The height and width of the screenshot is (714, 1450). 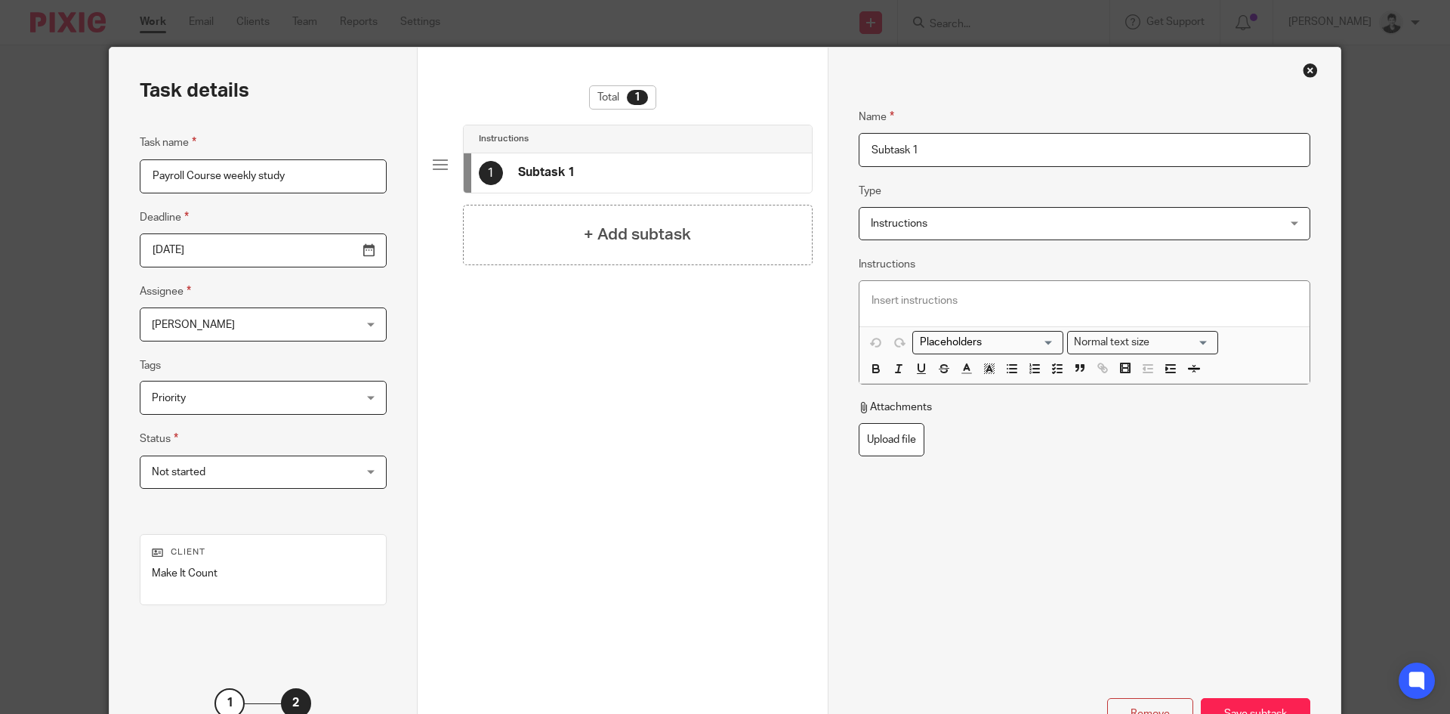 I want to click on div: Close this dialog window, so click(x=1311, y=70).